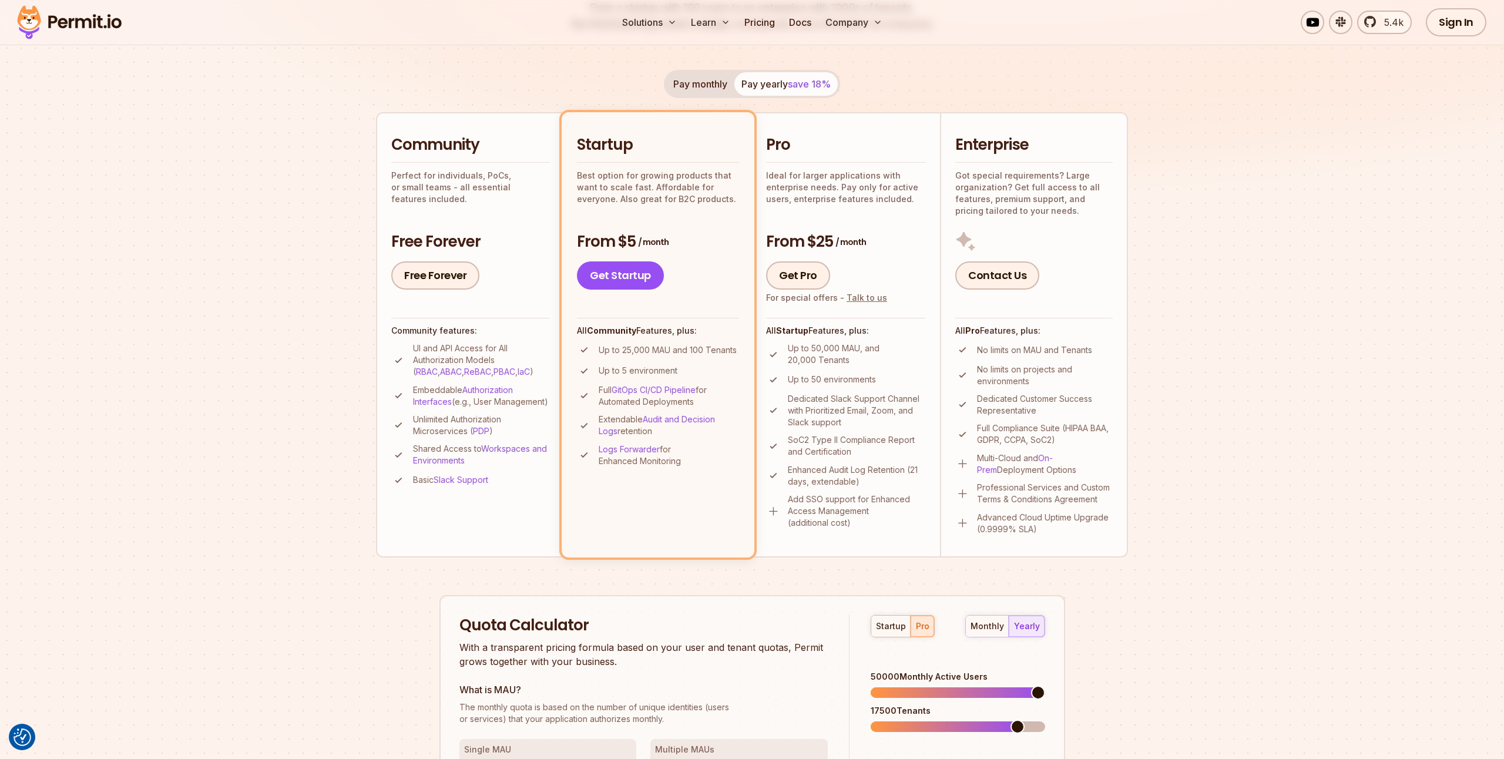  What do you see at coordinates (1034, 145) in the screenshot?
I see `h2: Enterprise` at bounding box center [1034, 145].